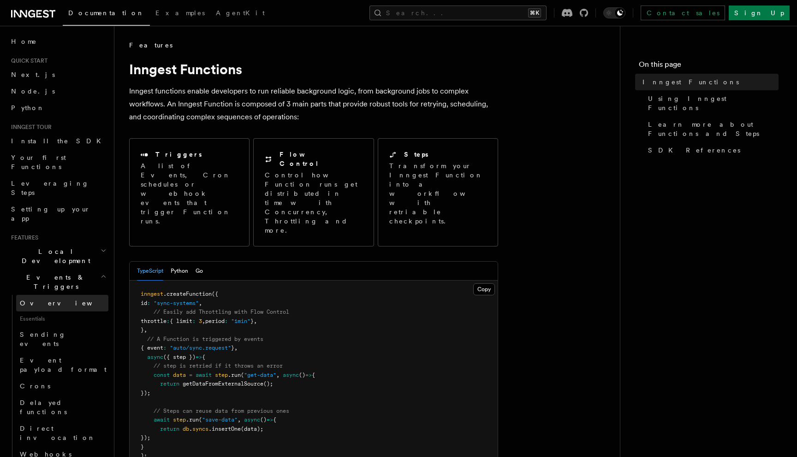 The width and height of the screenshot is (797, 457). I want to click on span: "get-data", so click(260, 375).